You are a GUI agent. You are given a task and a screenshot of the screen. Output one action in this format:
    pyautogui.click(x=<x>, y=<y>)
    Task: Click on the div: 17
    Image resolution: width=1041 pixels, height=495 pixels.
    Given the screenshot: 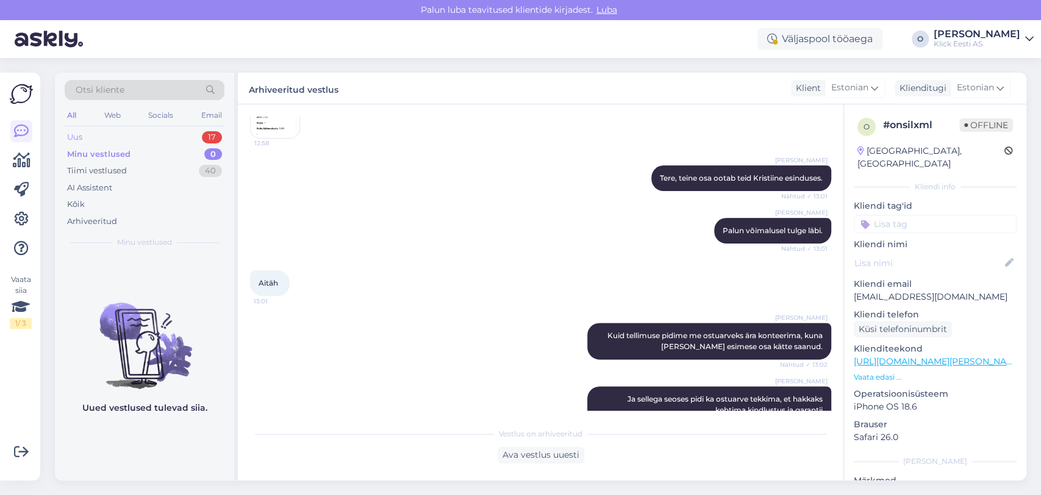 What is the action you would take?
    pyautogui.click(x=212, y=137)
    